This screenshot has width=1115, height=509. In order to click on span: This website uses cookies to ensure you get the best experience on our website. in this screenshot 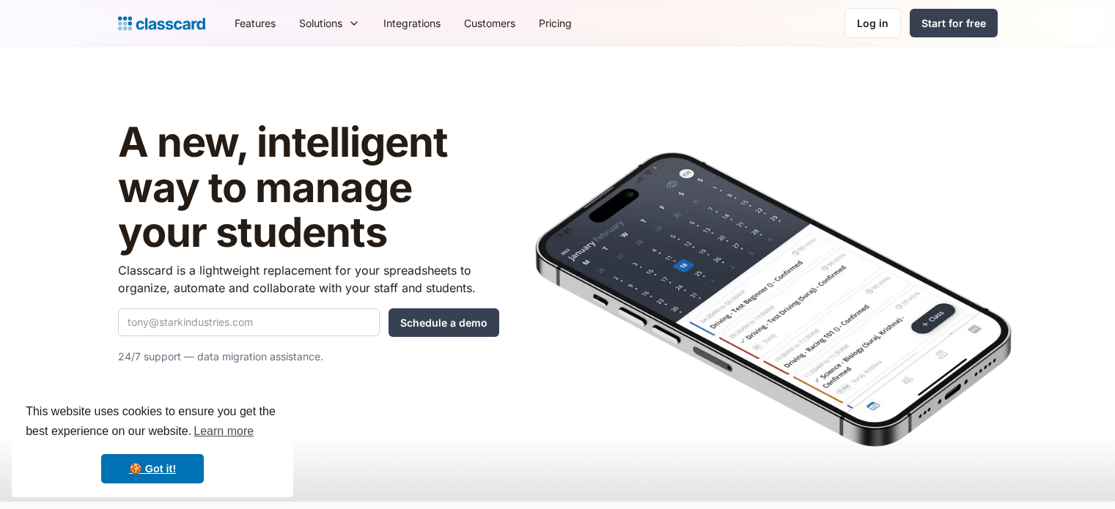, I will do `click(152, 423)`.